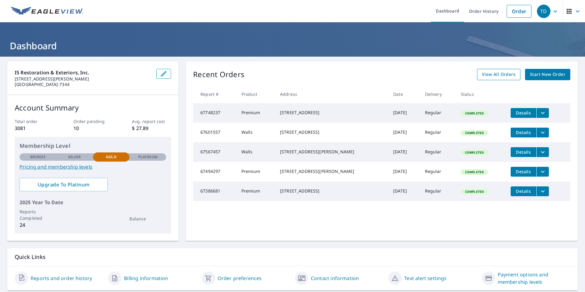 The height and width of the screenshot is (292, 585). I want to click on h1: Dashboard, so click(292, 46).